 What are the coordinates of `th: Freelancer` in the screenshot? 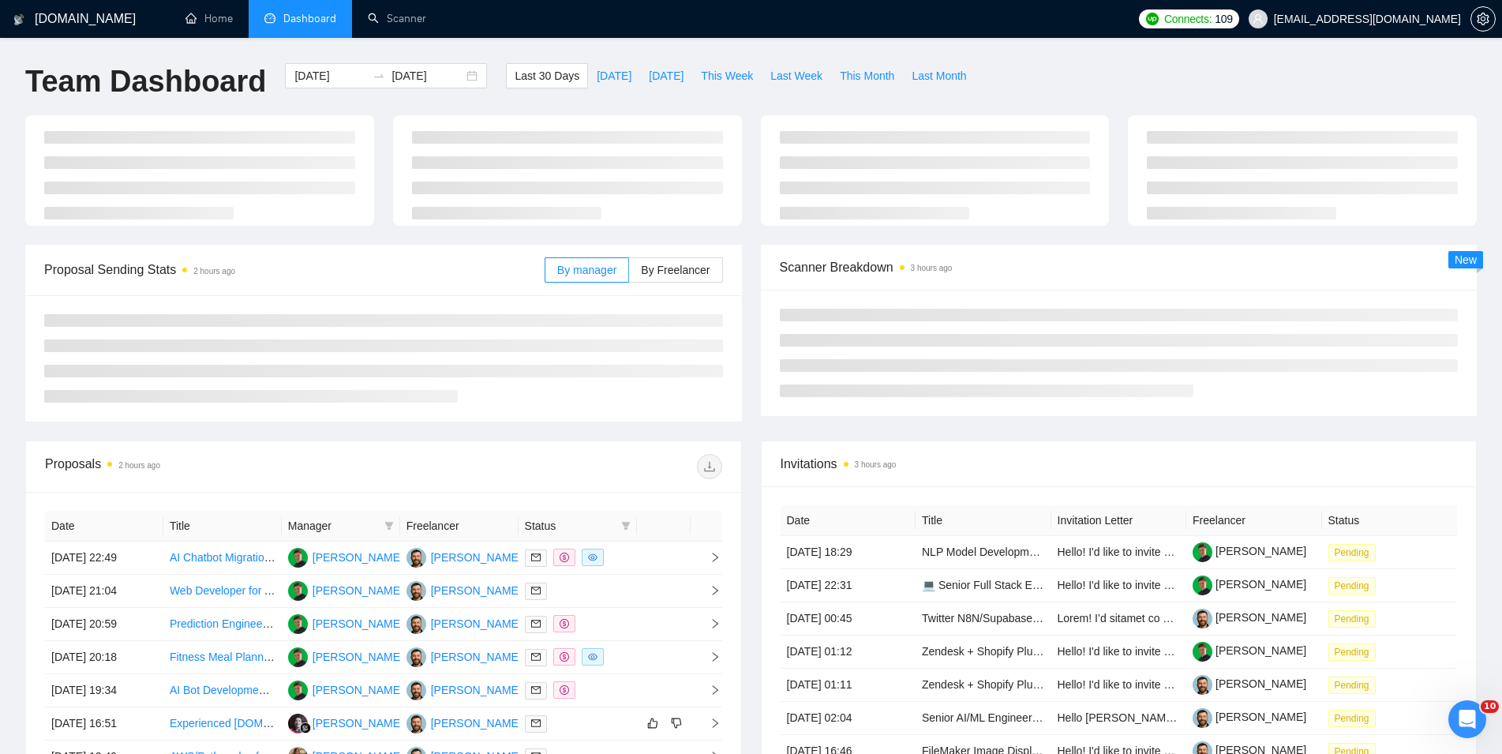 It's located at (1254, 520).